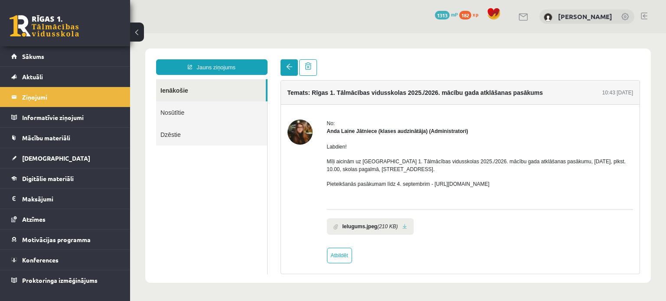 Image resolution: width=666 pixels, height=301 pixels. What do you see at coordinates (65, 117) in the screenshot?
I see `a: Informatīvie ziņojumi` at bounding box center [65, 117].